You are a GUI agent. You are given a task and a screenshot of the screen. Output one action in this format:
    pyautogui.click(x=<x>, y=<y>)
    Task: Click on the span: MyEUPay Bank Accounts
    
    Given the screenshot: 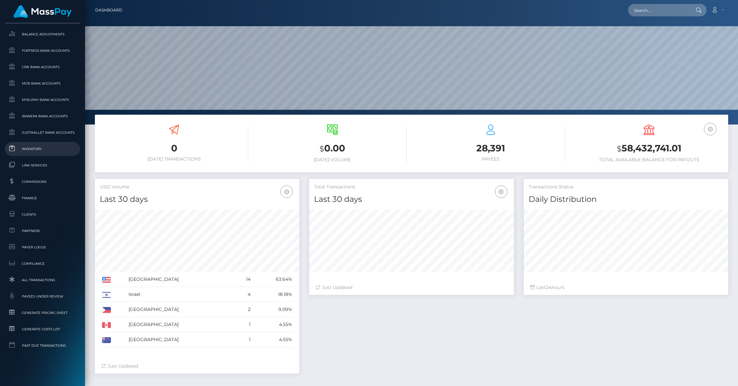 What is the action you would take?
    pyautogui.click(x=43, y=99)
    